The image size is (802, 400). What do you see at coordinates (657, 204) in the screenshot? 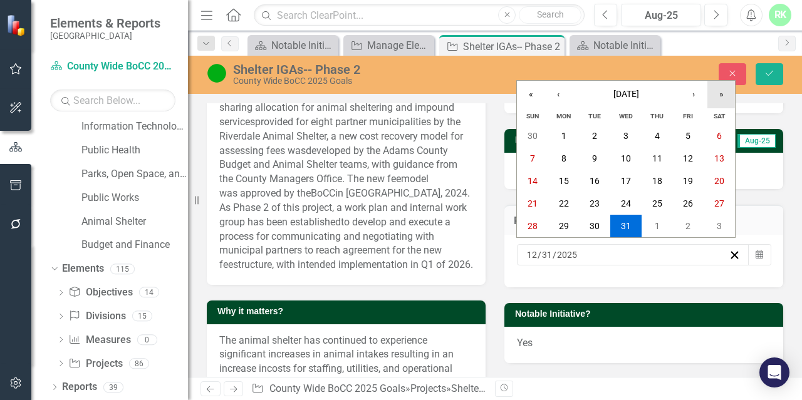
I see `button: December 25, 2025` at bounding box center [657, 204].